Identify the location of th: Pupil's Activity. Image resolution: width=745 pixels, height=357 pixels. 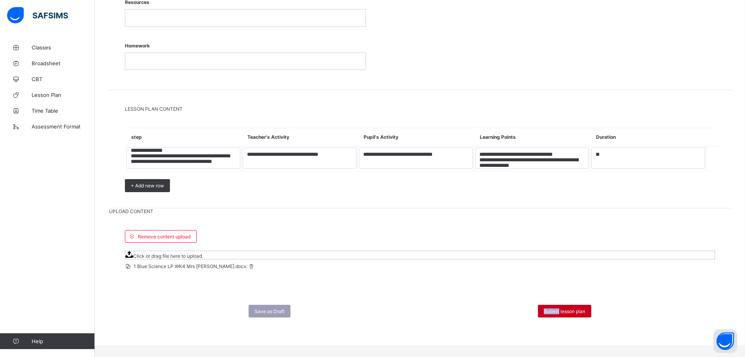
(416, 137).